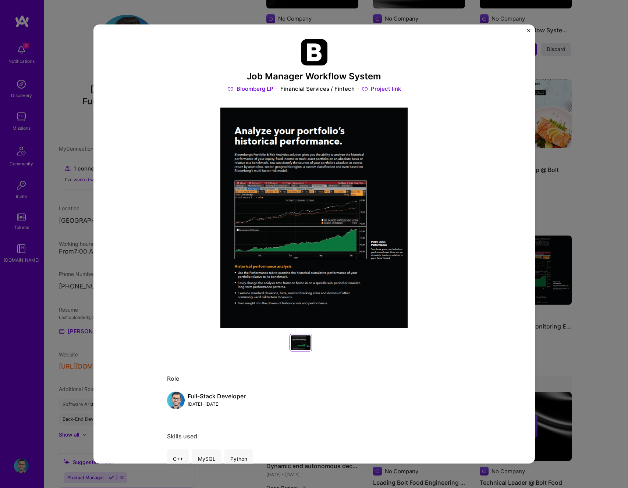 Image resolution: width=628 pixels, height=488 pixels. What do you see at coordinates (178, 459) in the screenshot?
I see `div: C++` at bounding box center [178, 459].